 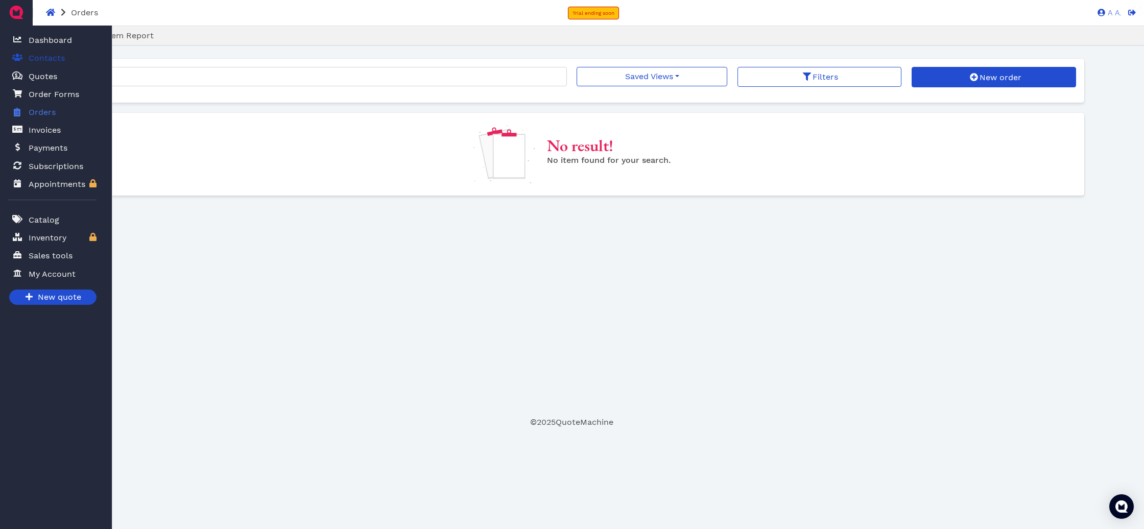 What do you see at coordinates (44, 130) in the screenshot?
I see `span: Invoices` at bounding box center [44, 130].